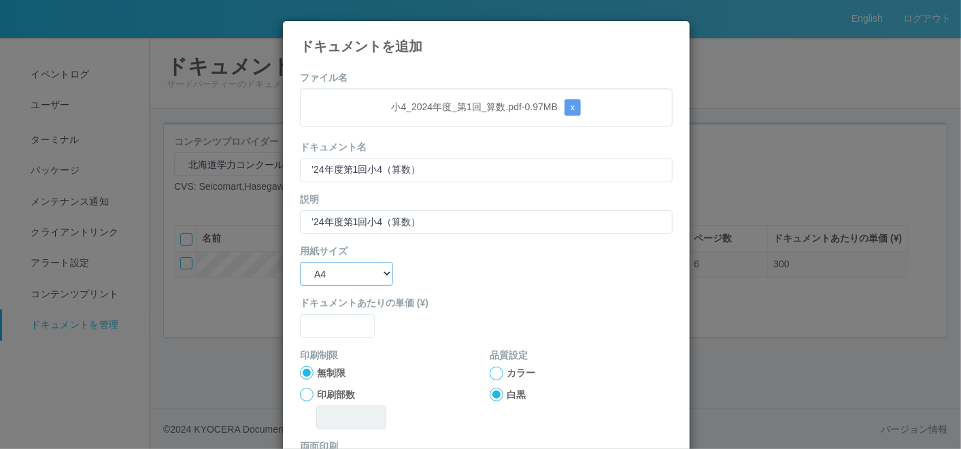  What do you see at coordinates (324, 251) in the screenshot?
I see `label: 用紙サイズ` at bounding box center [324, 251].